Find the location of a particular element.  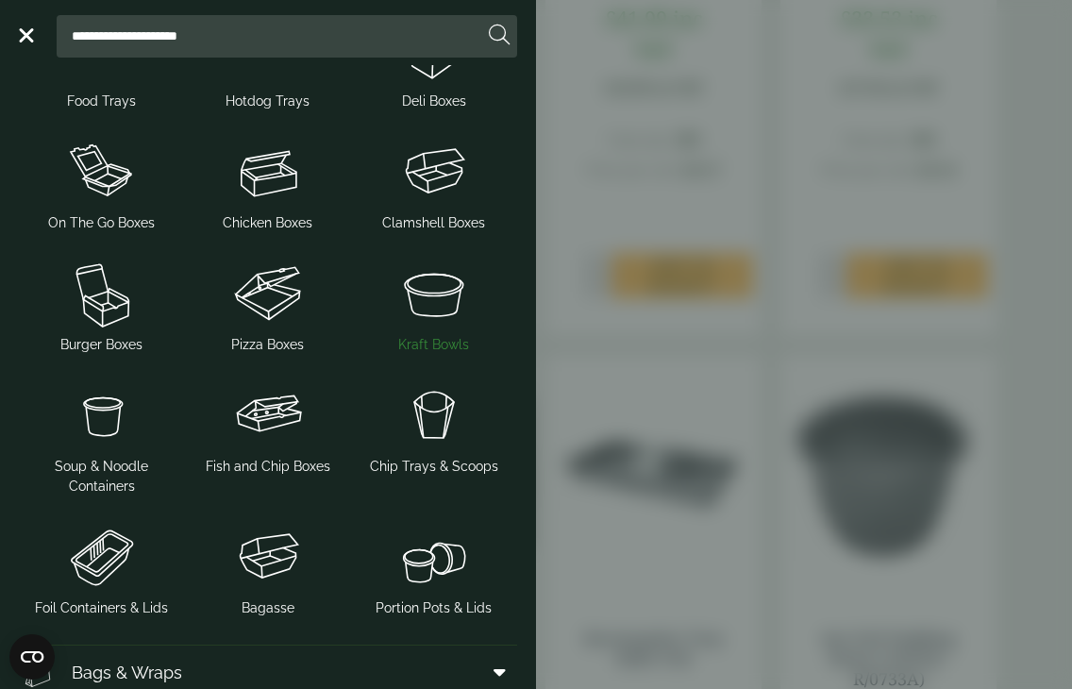

span: Hotdog Trays is located at coordinates (267, 101).